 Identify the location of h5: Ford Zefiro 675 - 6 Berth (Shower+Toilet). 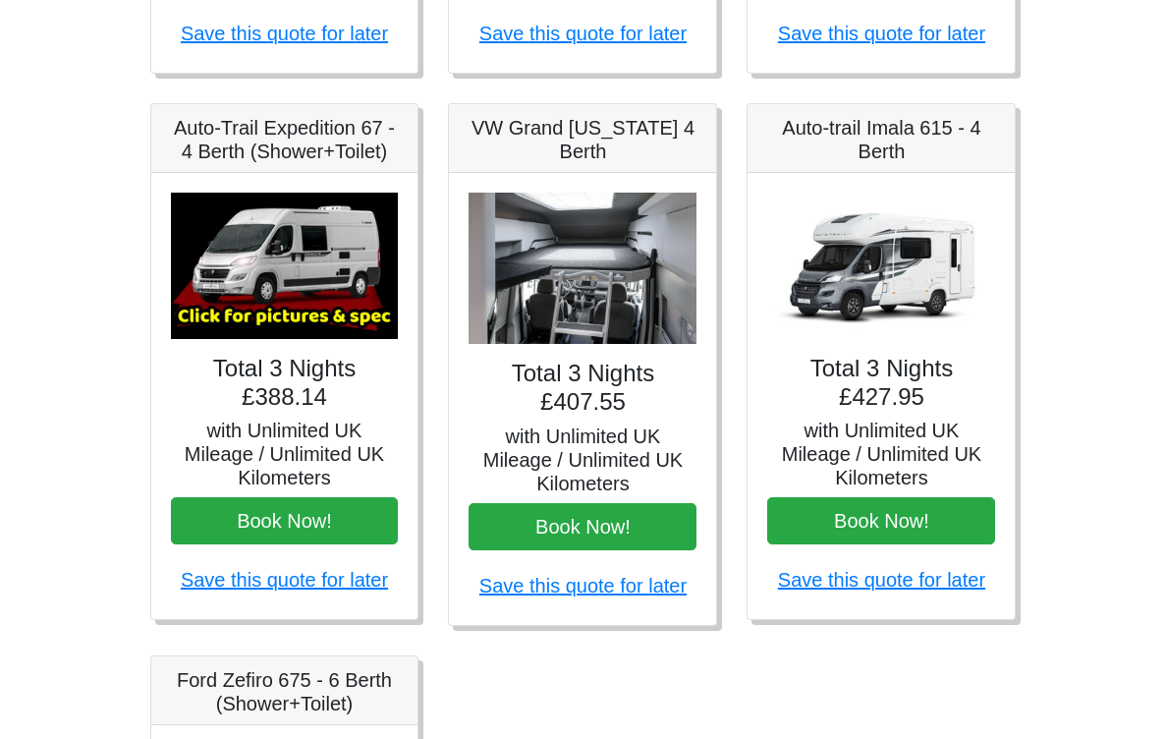
(285, 691).